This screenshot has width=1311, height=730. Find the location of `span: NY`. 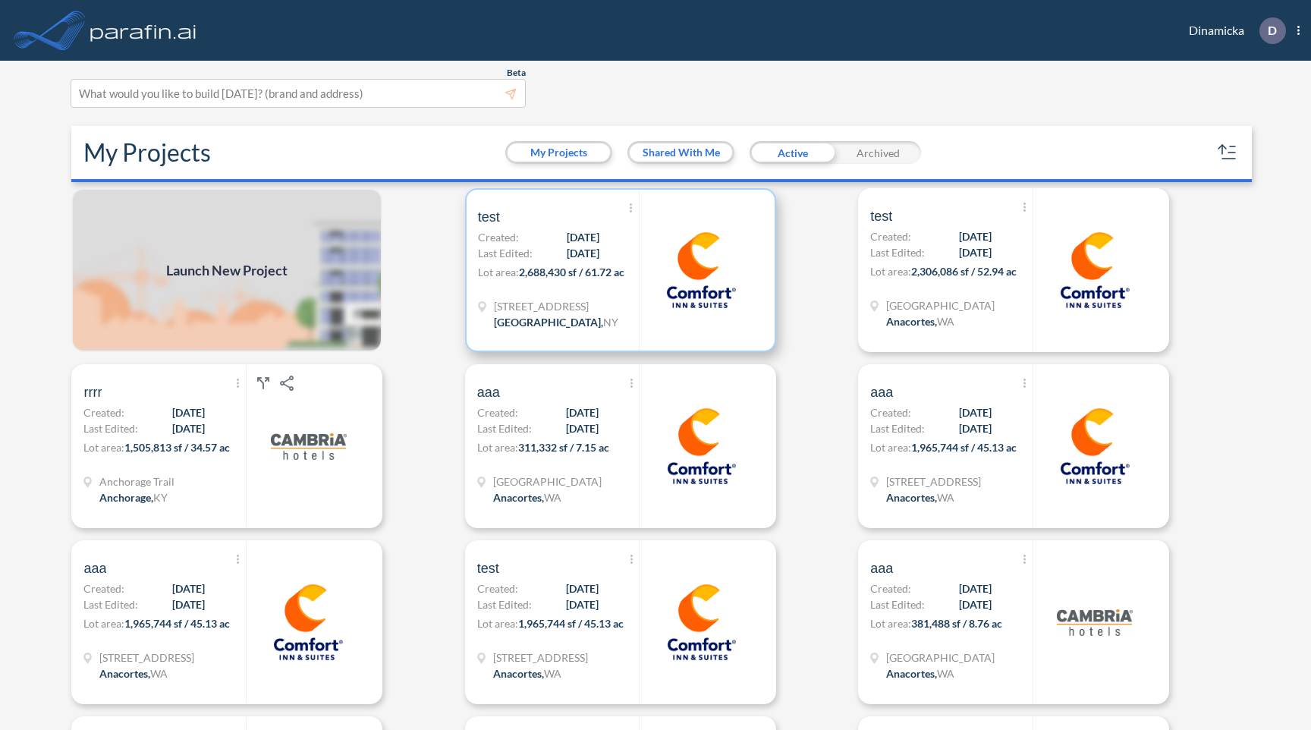

span: NY is located at coordinates (611, 322).